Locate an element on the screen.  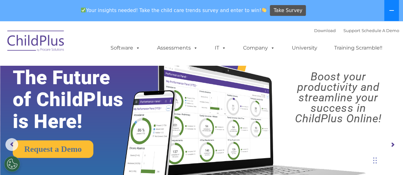
a: University is located at coordinates (304, 48).